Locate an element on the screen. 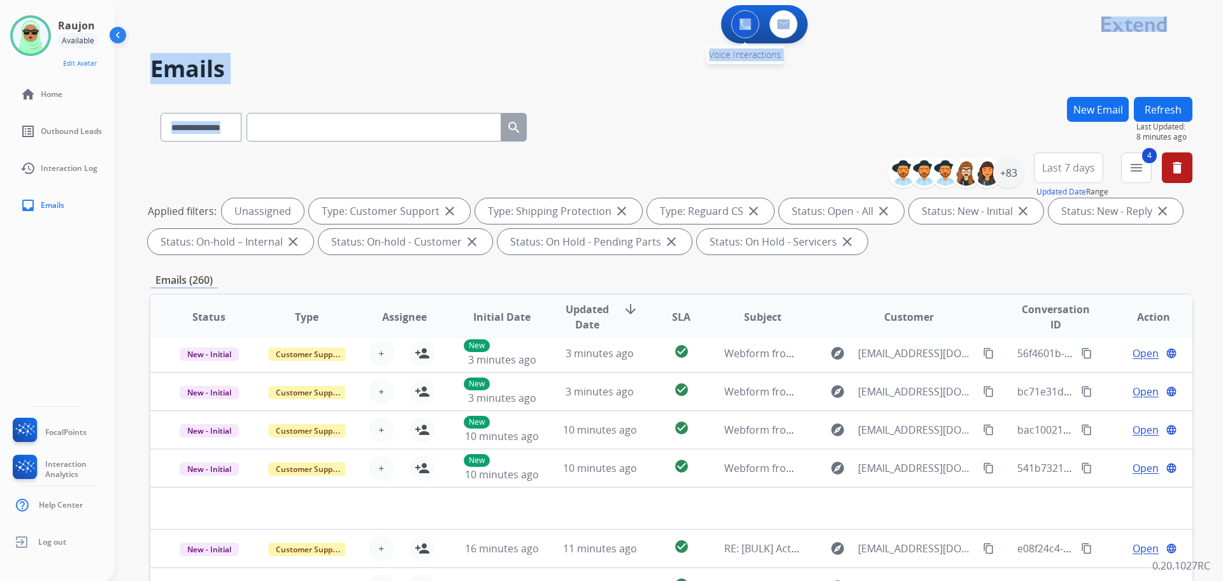  mat-icon: delete is located at coordinates (1178, 168).